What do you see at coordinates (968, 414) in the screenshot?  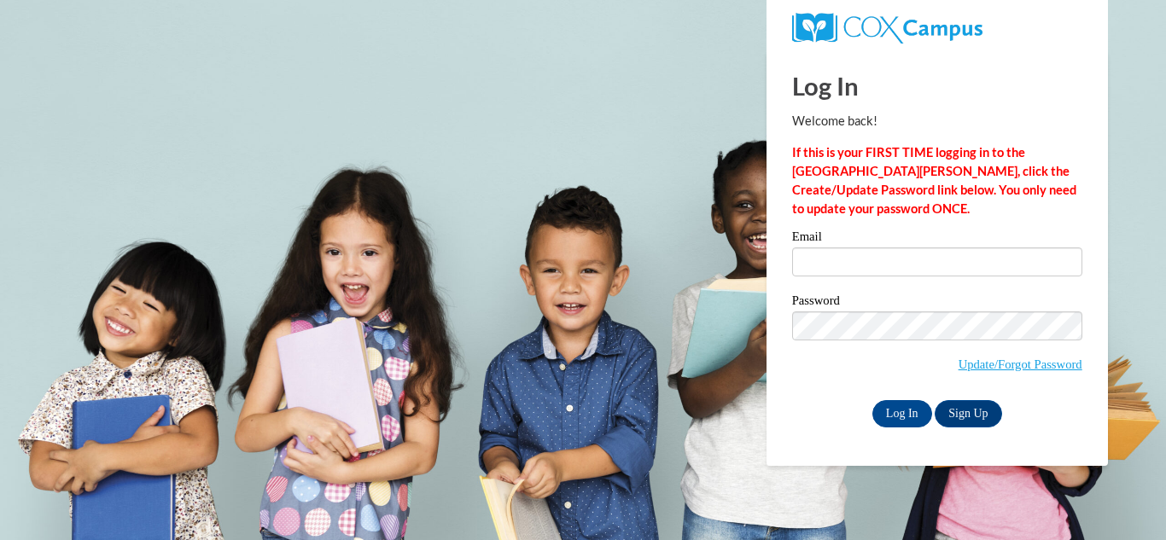 I see `a: Sign Up` at bounding box center [968, 414].